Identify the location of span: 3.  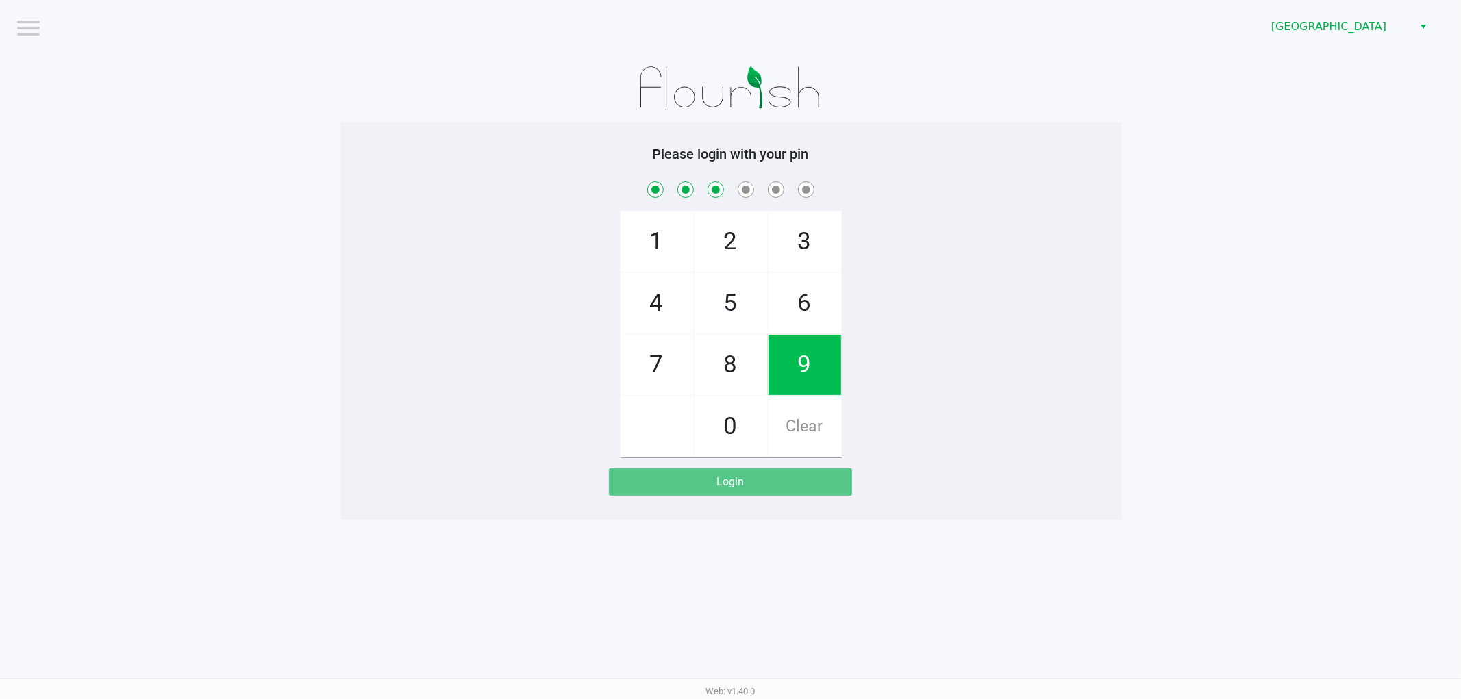
(805, 242).